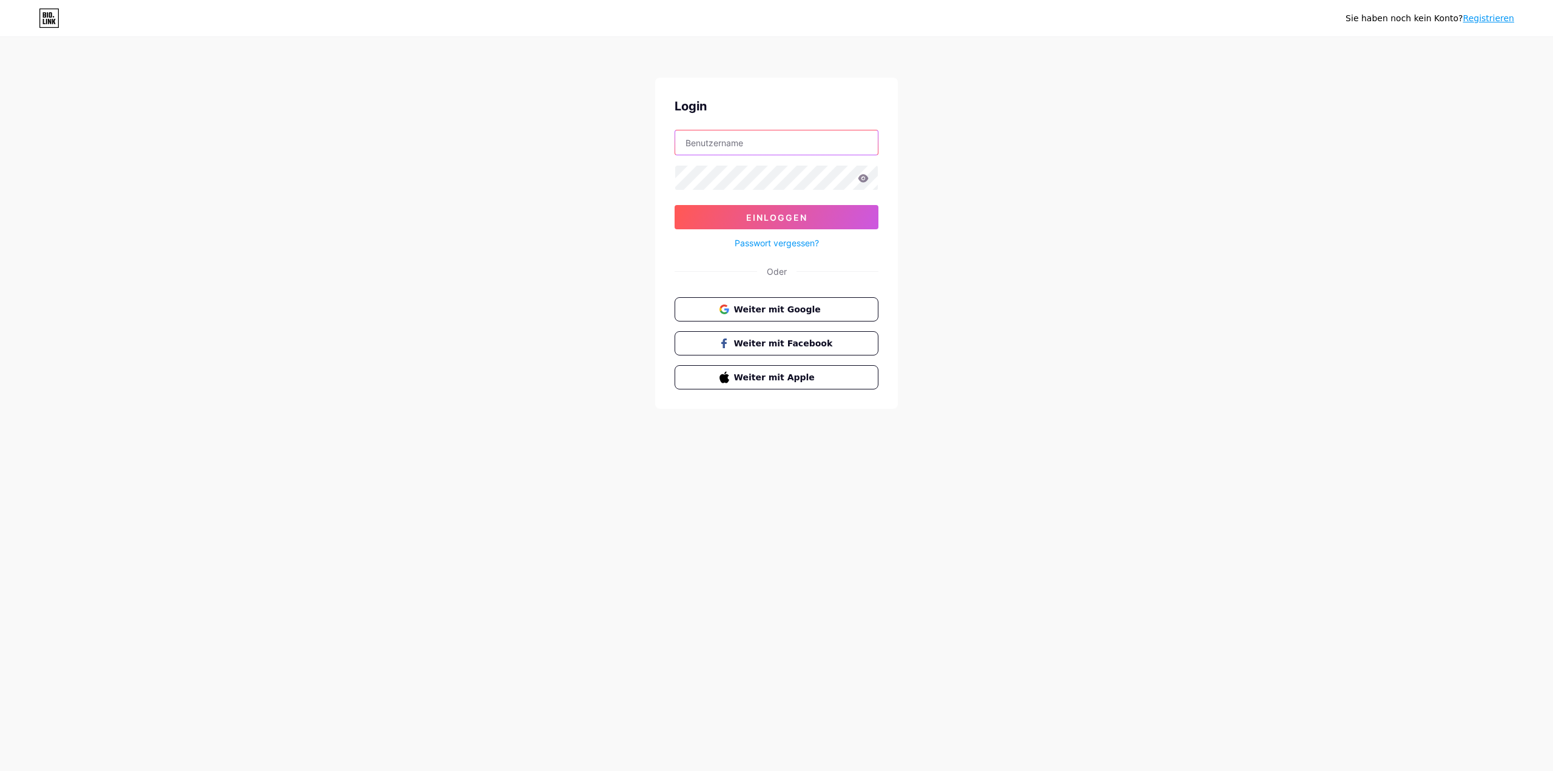  I want to click on input: Benutzername, so click(777, 143).